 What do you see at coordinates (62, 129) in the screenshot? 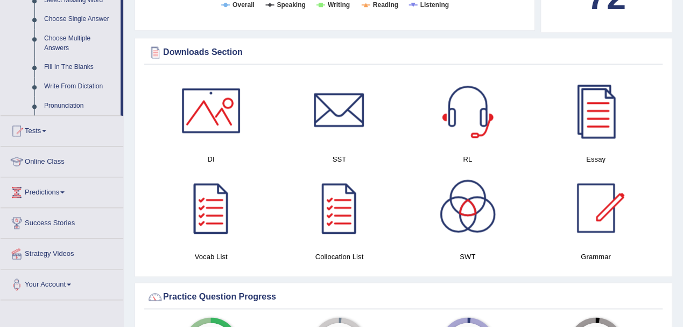
I see `a: Tests` at bounding box center [62, 129].